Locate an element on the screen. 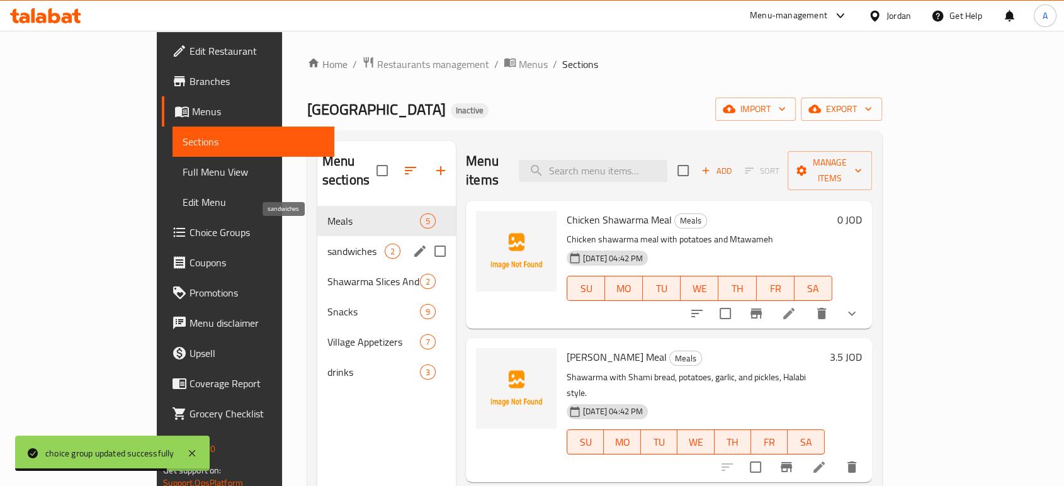 The height and width of the screenshot is (486, 1064). span: Inactive is located at coordinates (470, 110).